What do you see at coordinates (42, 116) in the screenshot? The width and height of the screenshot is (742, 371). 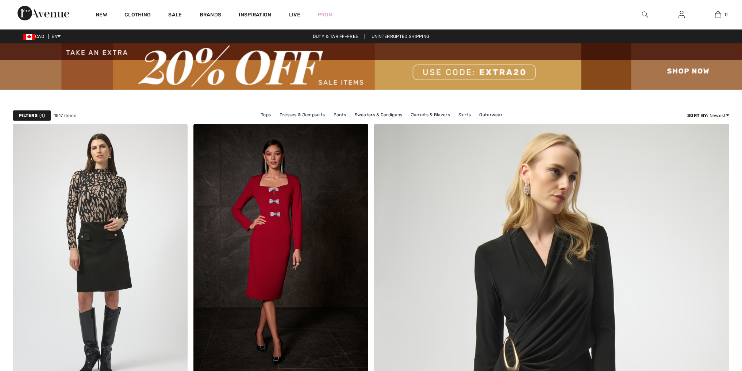 I see `span: 4` at bounding box center [42, 116].